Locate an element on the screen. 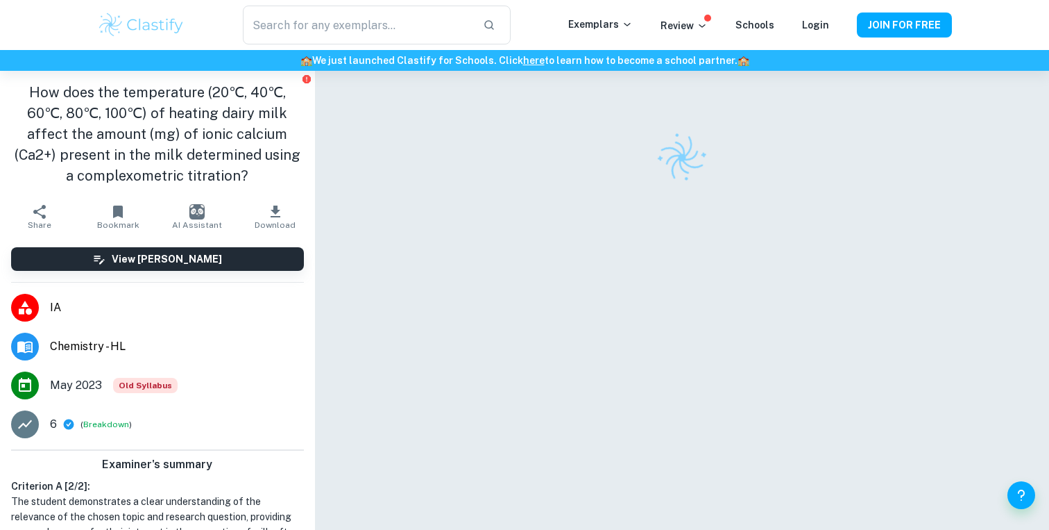 The width and height of the screenshot is (1049, 530). h6: Examiner's summary is located at coordinates (158, 464).